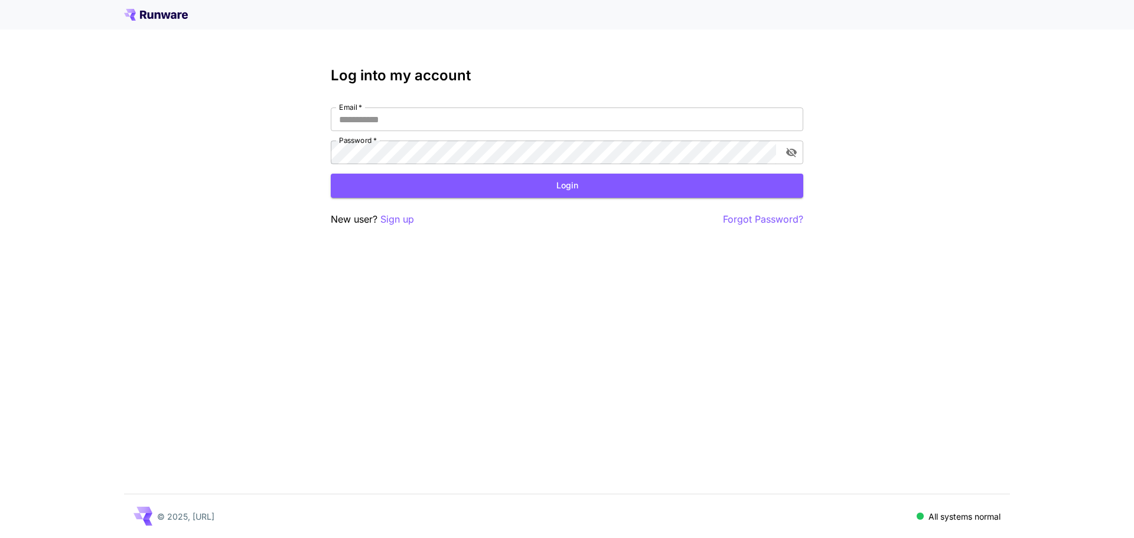 The image size is (1134, 538). I want to click on button: toggle password visibility, so click(791, 152).